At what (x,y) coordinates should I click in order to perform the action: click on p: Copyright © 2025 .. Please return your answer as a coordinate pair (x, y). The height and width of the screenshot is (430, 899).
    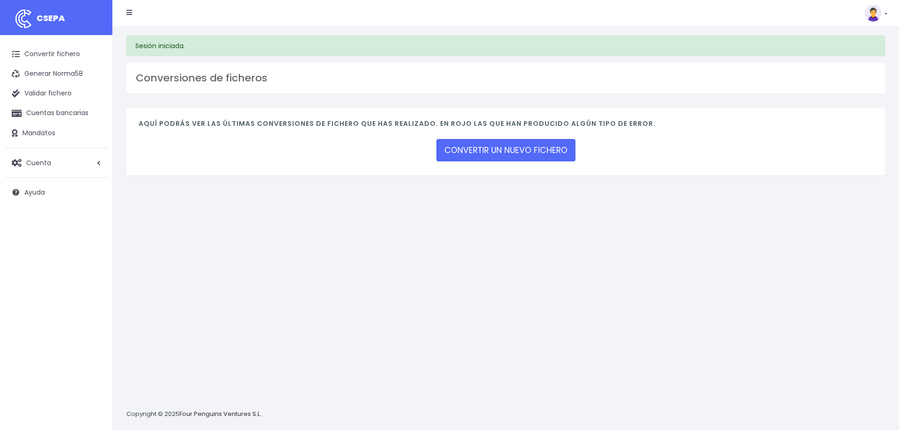
    Looking at the image, I should click on (194, 414).